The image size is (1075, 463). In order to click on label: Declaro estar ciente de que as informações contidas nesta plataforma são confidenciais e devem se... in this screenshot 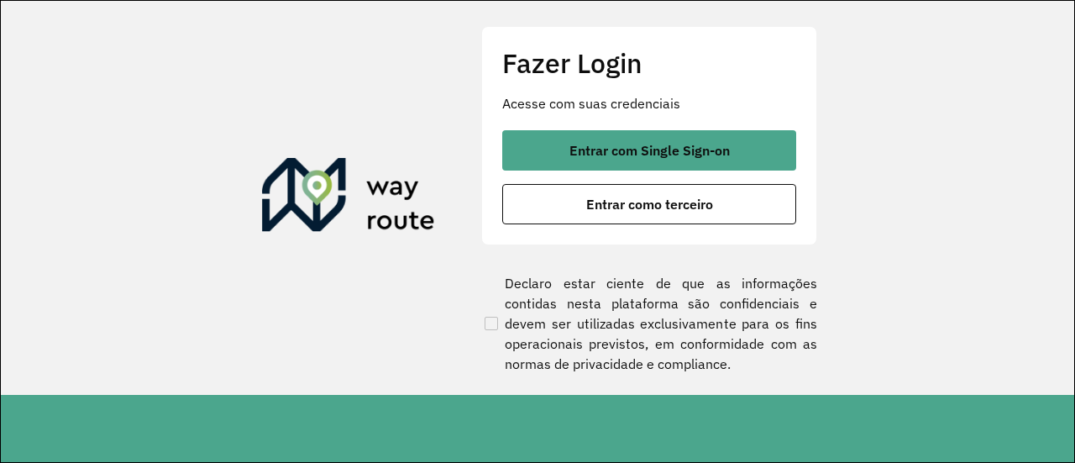, I will do `click(649, 323)`.